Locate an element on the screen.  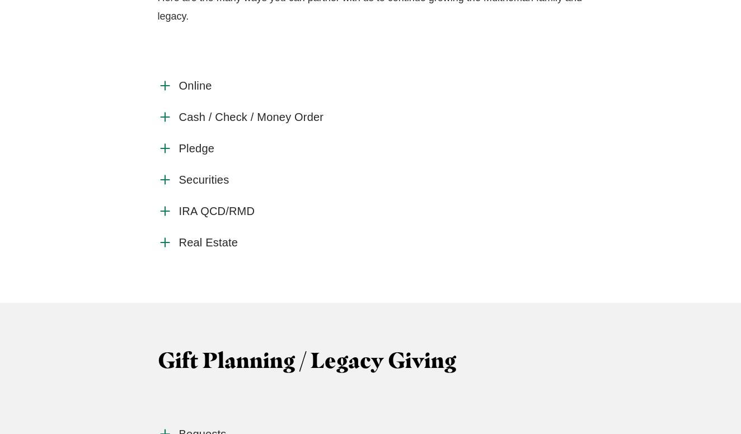
span: Pledge is located at coordinates (196, 148).